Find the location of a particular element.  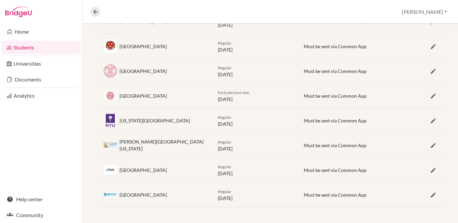

img: us_bet_zltv9dpq.png is located at coordinates (110, 195).